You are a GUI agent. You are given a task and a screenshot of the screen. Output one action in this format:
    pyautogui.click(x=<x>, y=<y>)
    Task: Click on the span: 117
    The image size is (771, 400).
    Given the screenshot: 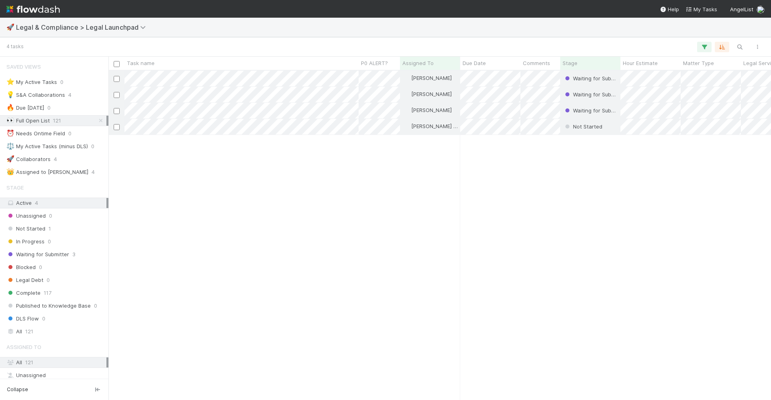 What is the action you would take?
    pyautogui.click(x=47, y=293)
    